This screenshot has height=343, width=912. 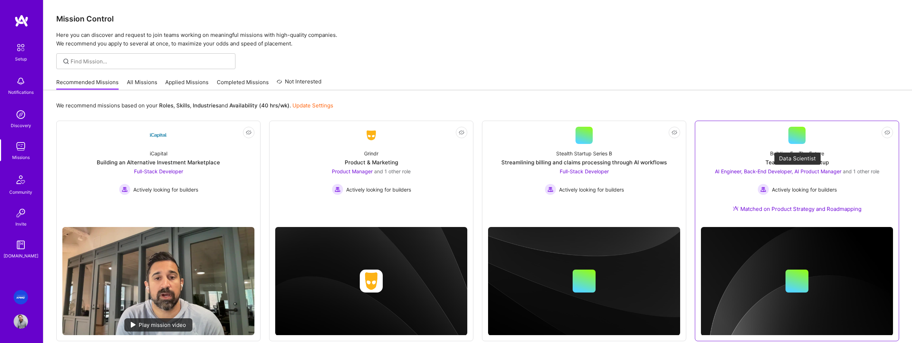 I want to click on img: User Avatar, so click(x=21, y=322).